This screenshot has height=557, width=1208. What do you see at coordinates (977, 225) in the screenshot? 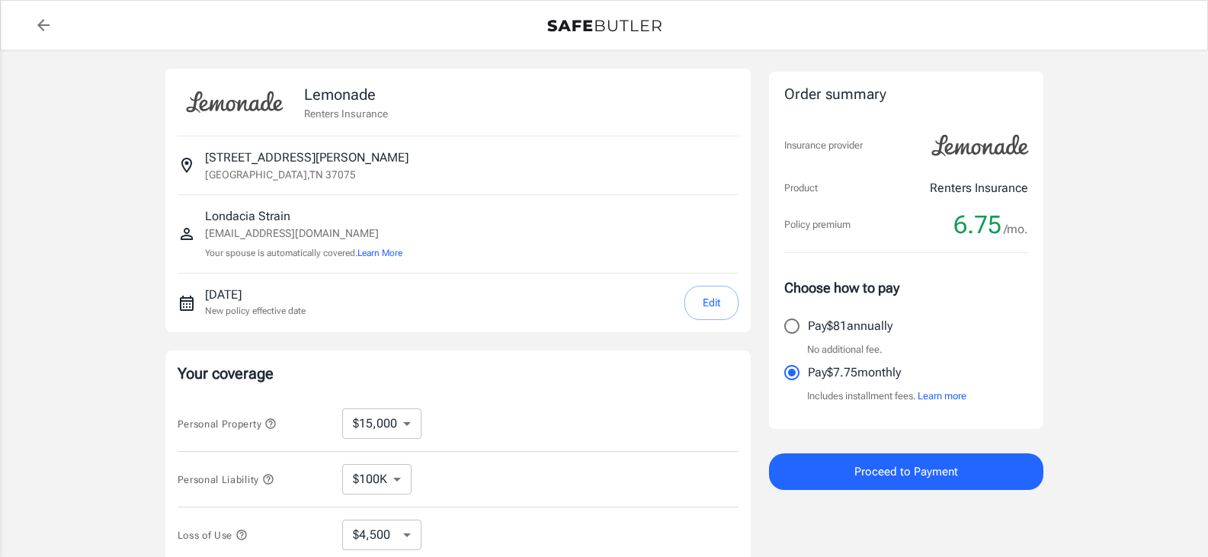
I see `span: 6.75` at bounding box center [977, 225].